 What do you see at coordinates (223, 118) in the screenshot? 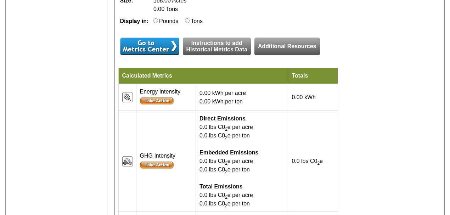
I see `b: Direct Emissions` at bounding box center [223, 118].